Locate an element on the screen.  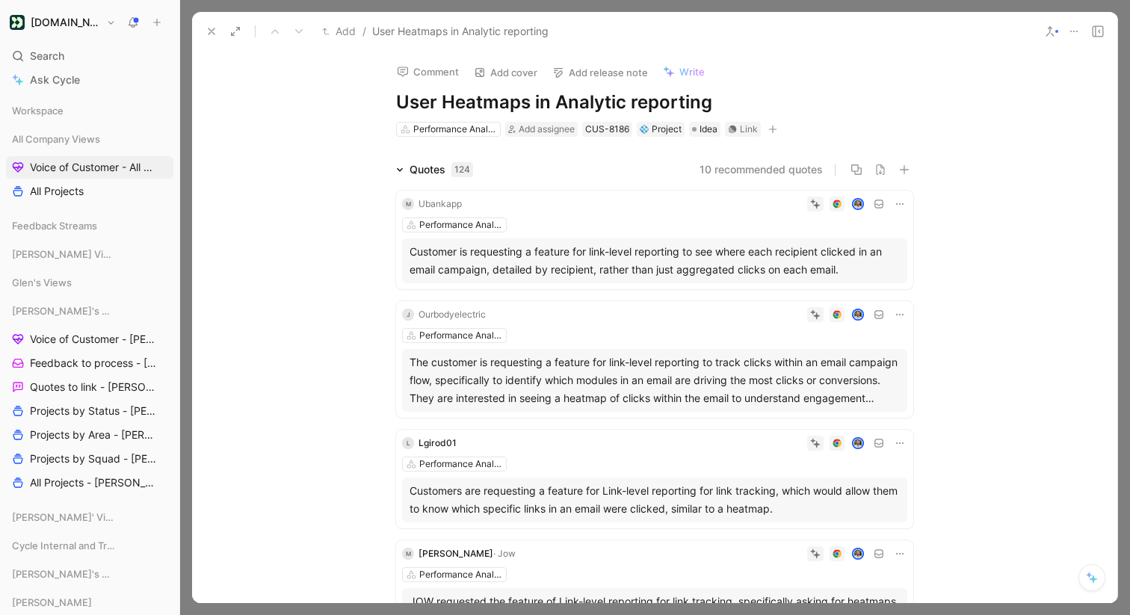
span: All Projects is located at coordinates (57, 191).